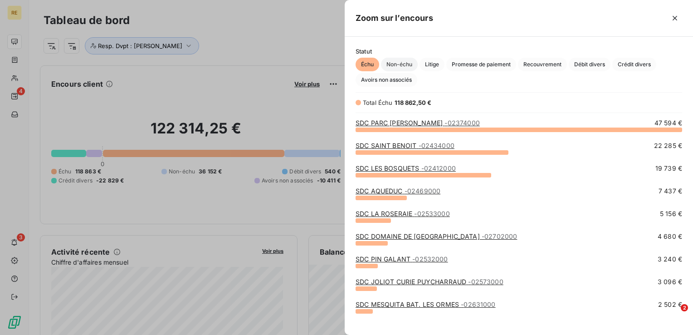 This screenshot has height=335, width=693. Describe the element at coordinates (668, 123) in the screenshot. I see `span: 47 594 €` at that location.